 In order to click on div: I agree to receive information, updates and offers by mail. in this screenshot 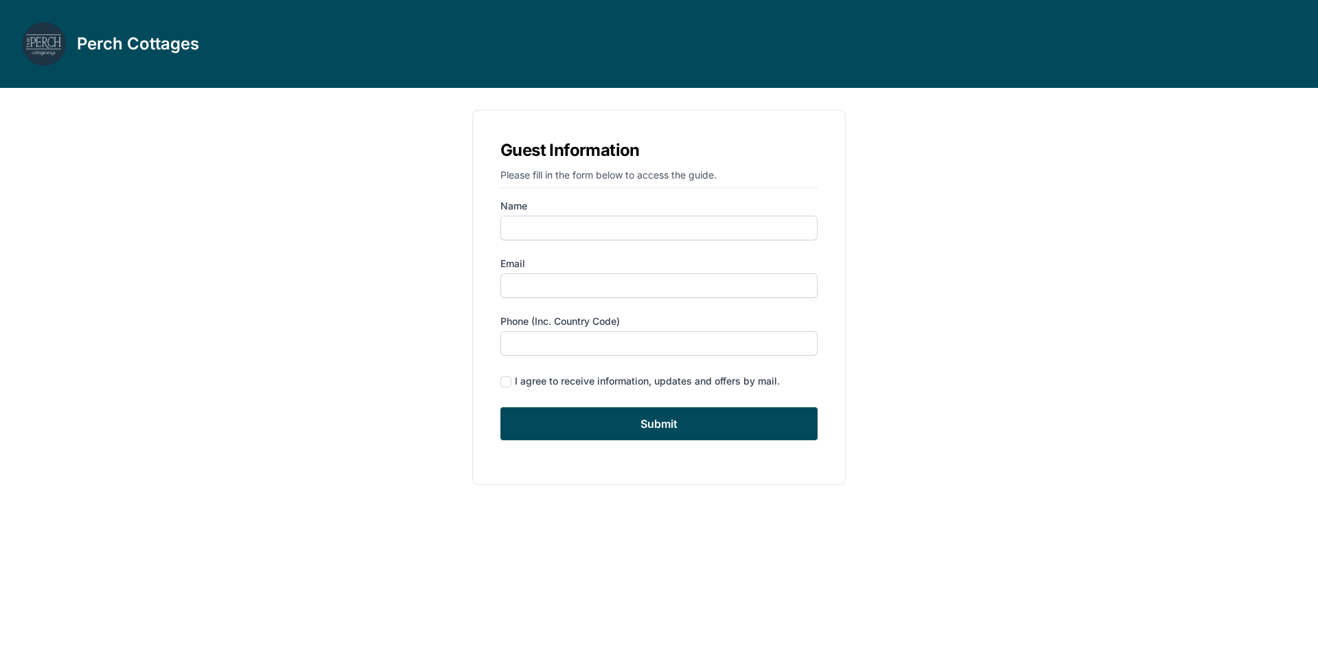, I will do `click(647, 381)`.